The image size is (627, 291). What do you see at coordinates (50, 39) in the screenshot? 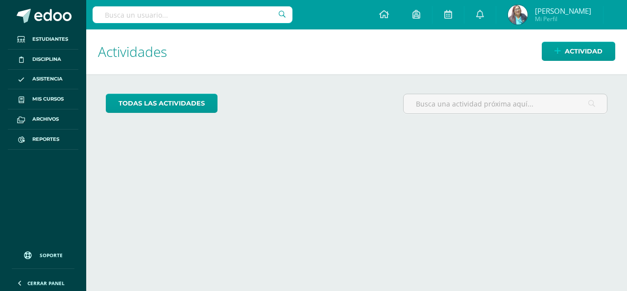
I see `span: Estudiantes` at bounding box center [50, 39].